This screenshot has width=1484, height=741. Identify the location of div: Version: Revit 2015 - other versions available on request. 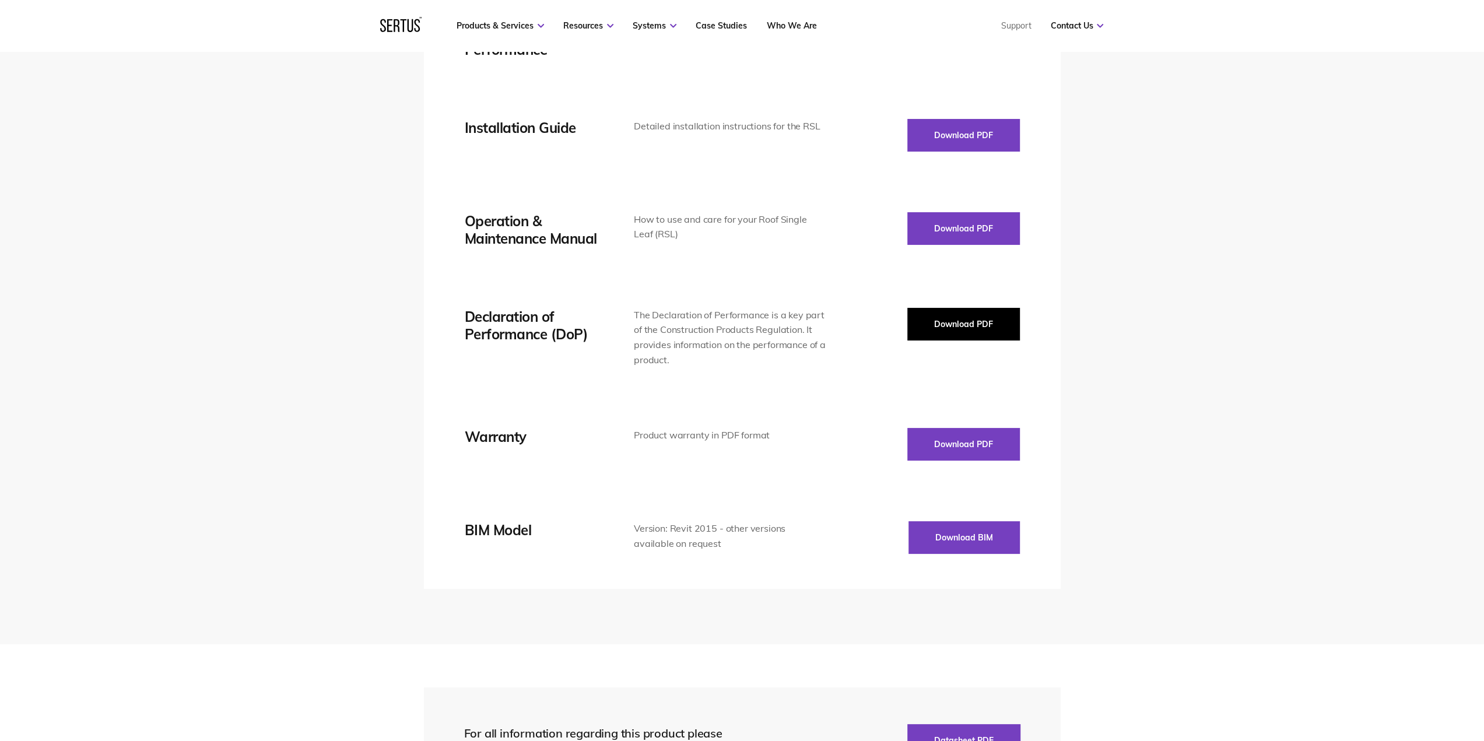
(730, 536).